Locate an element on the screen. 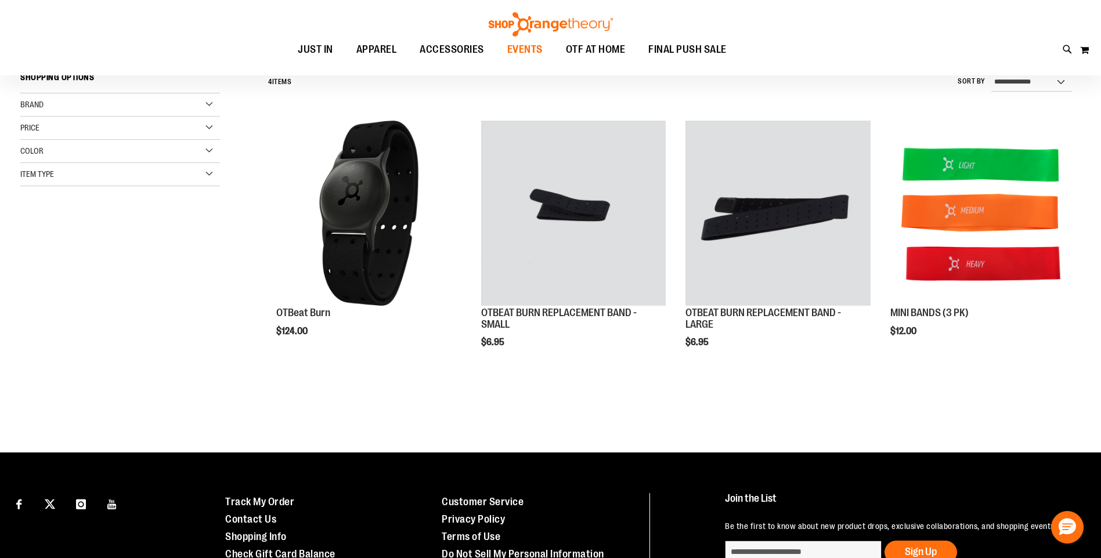 This screenshot has width=1101, height=558. a: APPAREL is located at coordinates (377, 50).